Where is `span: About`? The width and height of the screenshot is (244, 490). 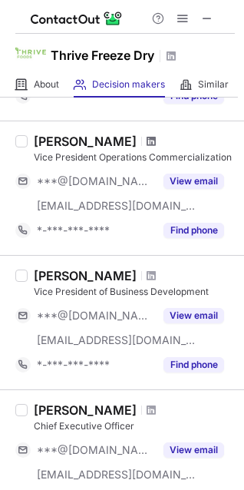 span: About is located at coordinates (46, 84).